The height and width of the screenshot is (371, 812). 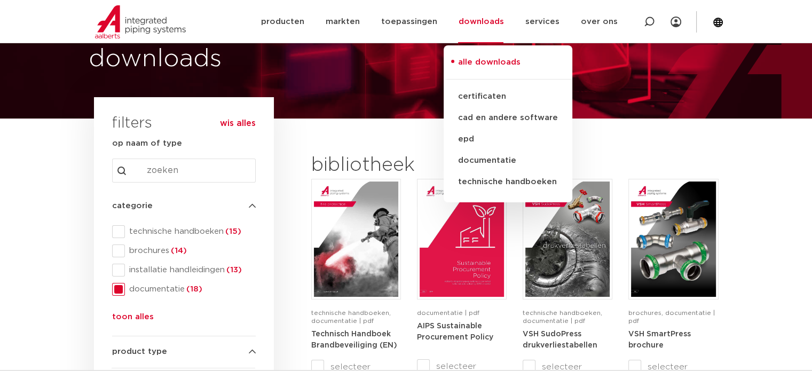 What do you see at coordinates (354, 340) in the screenshot?
I see `strong: Technisch Handboek Brandbeveiliging (EN)` at bounding box center [354, 340].